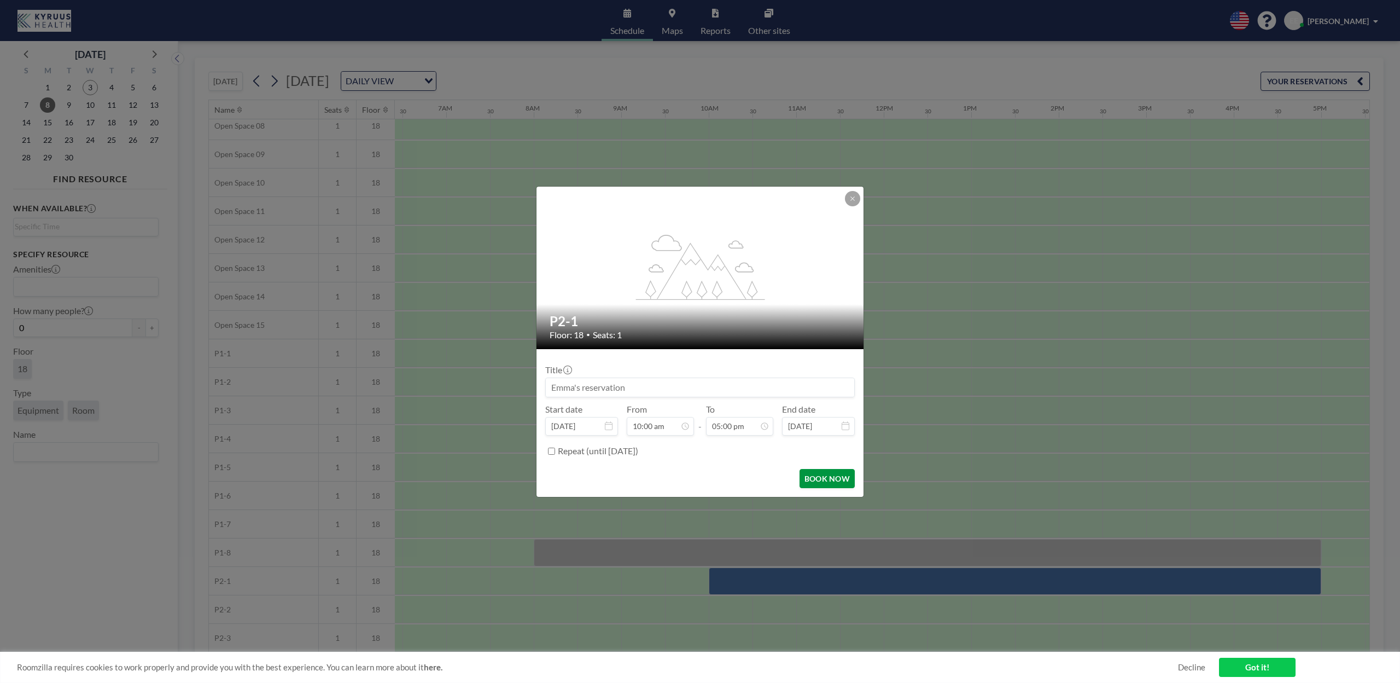 This screenshot has height=683, width=1400. What do you see at coordinates (597, 667) in the screenshot?
I see `span: Roomzilla requires cookies to work properly and provide you with the best experience. You can lea...` at bounding box center [597, 667].